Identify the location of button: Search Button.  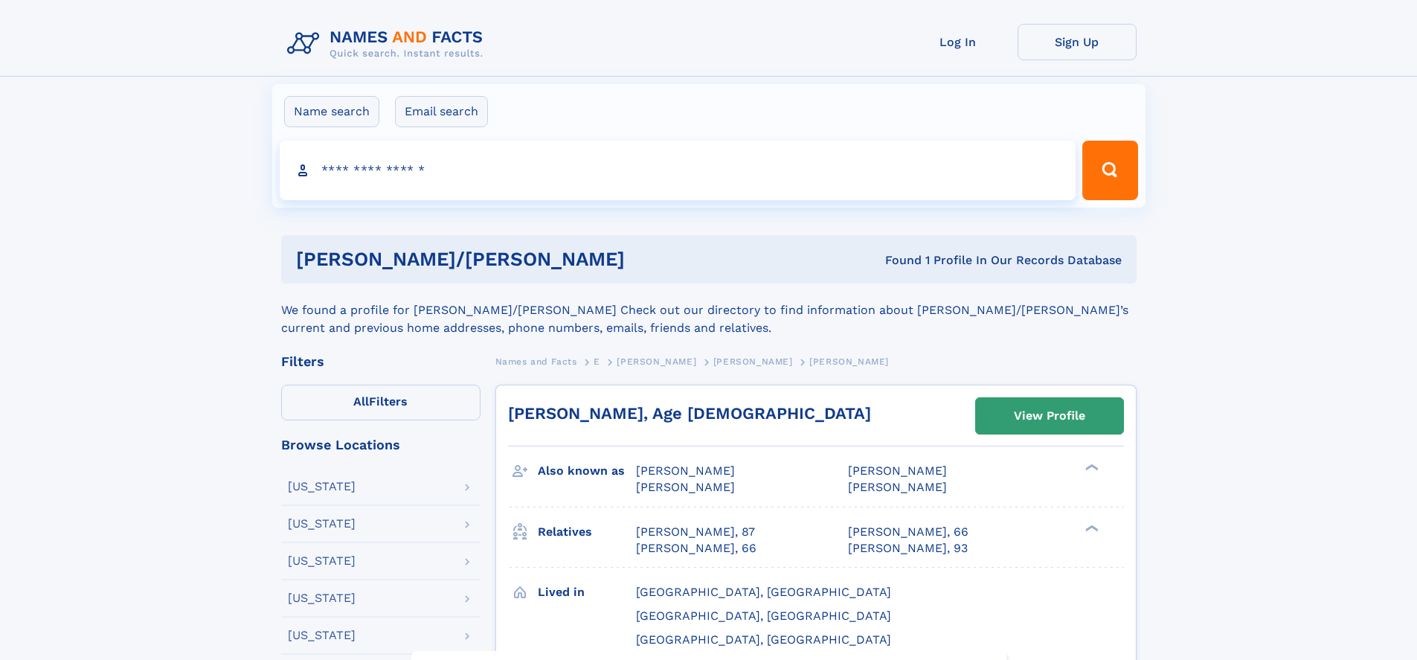
(1110, 170).